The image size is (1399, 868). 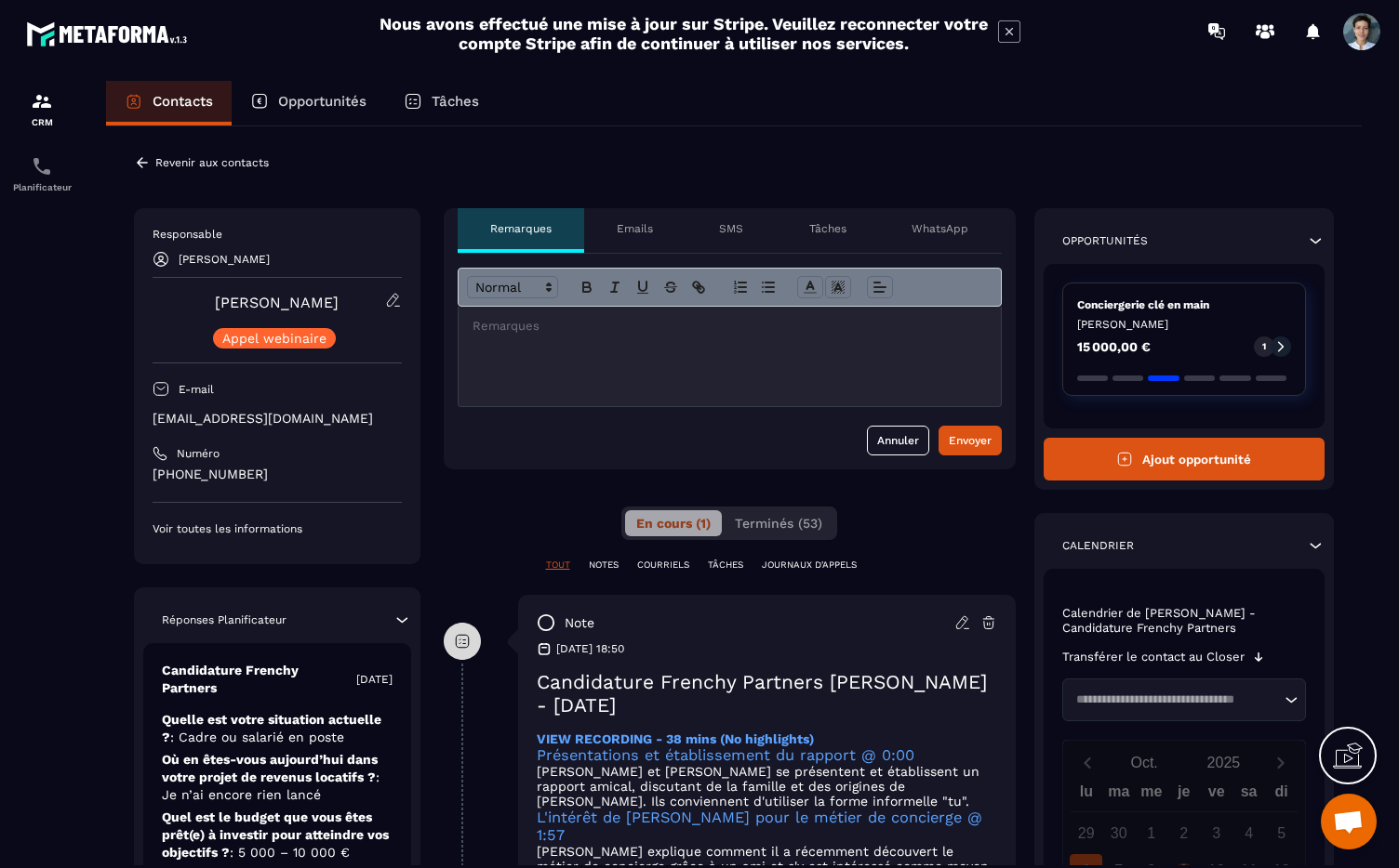 I want to click on button: Envoyer, so click(x=970, y=441).